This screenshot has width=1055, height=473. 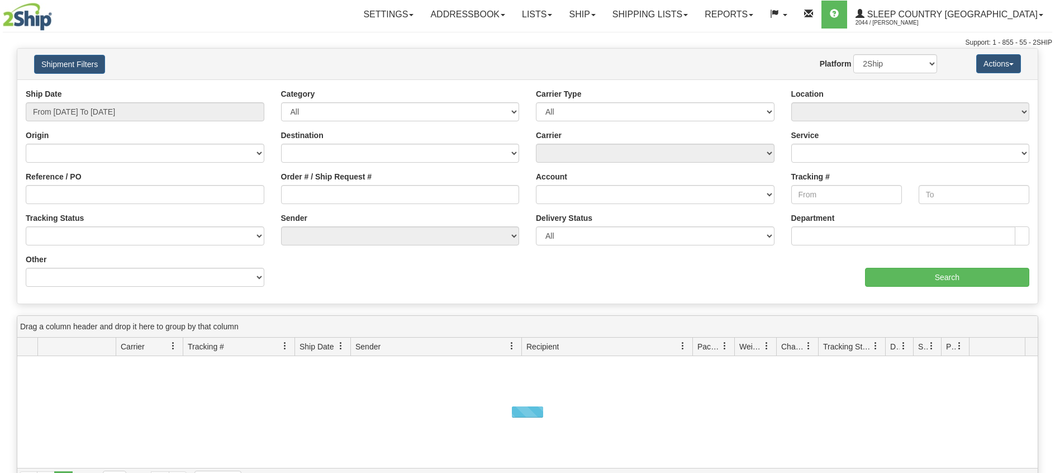 I want to click on a: Reports, so click(x=729, y=15).